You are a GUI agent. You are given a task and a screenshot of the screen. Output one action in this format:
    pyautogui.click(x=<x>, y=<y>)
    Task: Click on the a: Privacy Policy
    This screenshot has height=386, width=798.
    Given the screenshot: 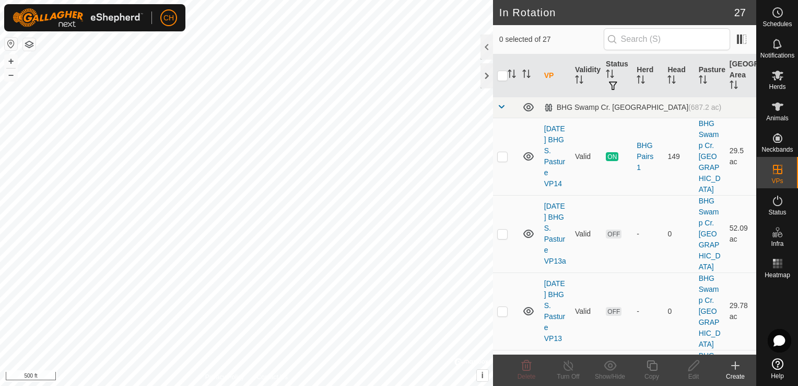 What is the action you would take?
    pyautogui.click(x=225, y=377)
    